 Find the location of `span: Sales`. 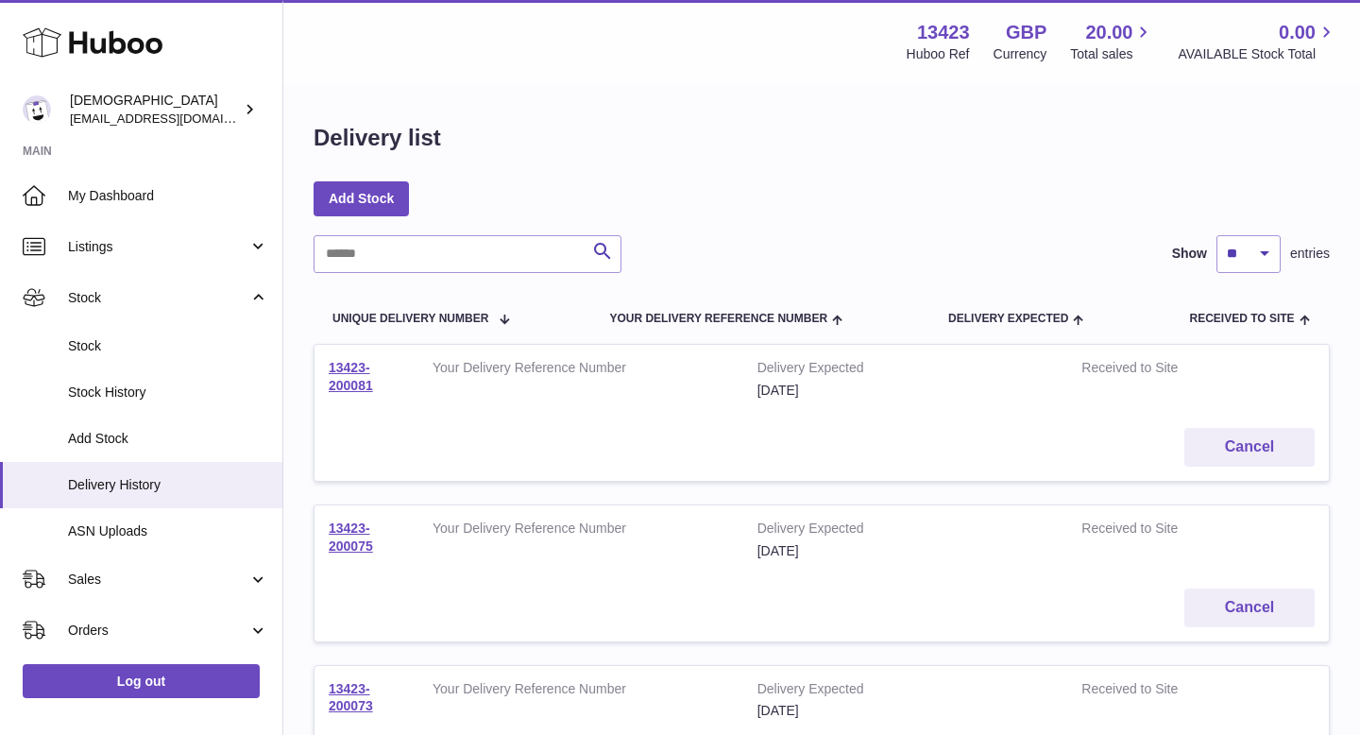

span: Sales is located at coordinates (158, 579).